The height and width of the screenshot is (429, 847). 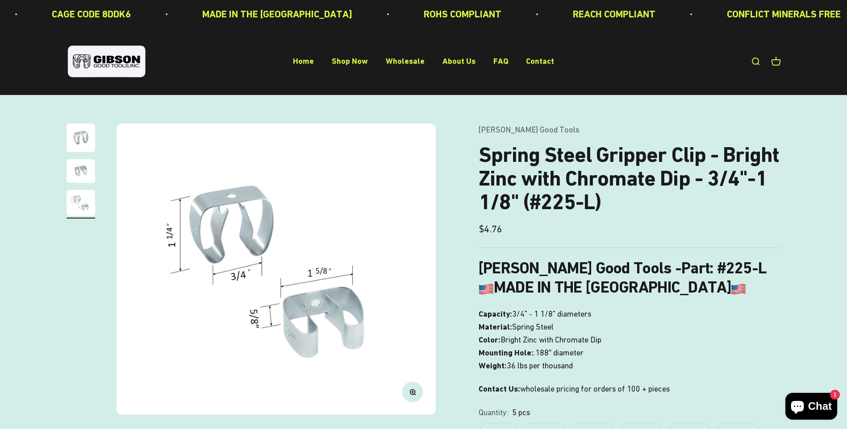 I want to click on inbox-online-store-chat: Shopify online store chat, so click(x=811, y=408).